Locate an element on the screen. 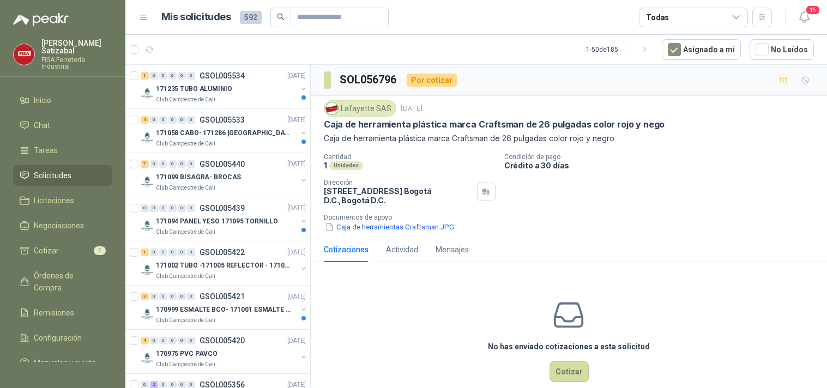 The image size is (827, 388). span: 1 is located at coordinates (100, 251).